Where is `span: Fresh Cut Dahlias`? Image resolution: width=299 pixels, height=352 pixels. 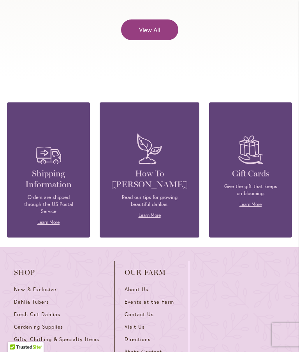
span: Fresh Cut Dahlias is located at coordinates (37, 314).